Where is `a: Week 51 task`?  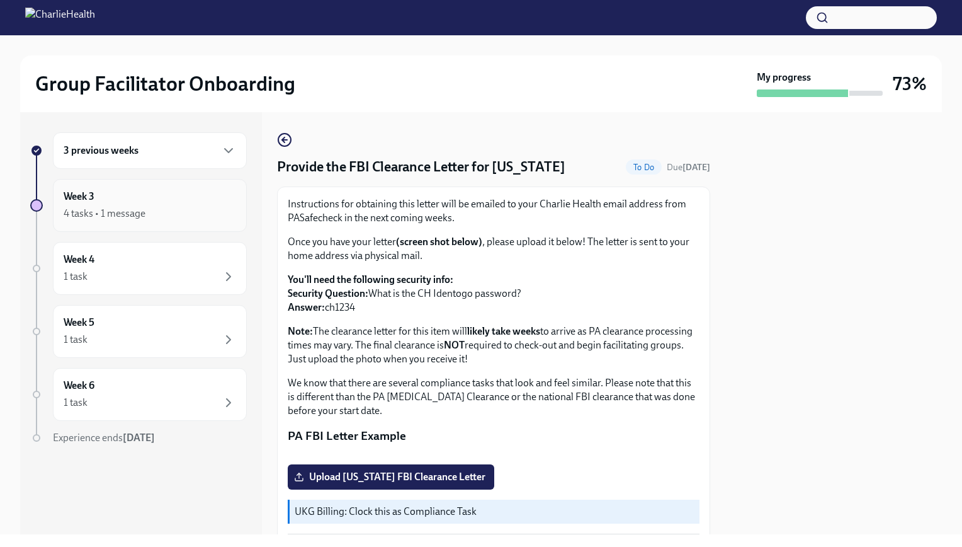
a: Week 51 task is located at coordinates (139, 331).